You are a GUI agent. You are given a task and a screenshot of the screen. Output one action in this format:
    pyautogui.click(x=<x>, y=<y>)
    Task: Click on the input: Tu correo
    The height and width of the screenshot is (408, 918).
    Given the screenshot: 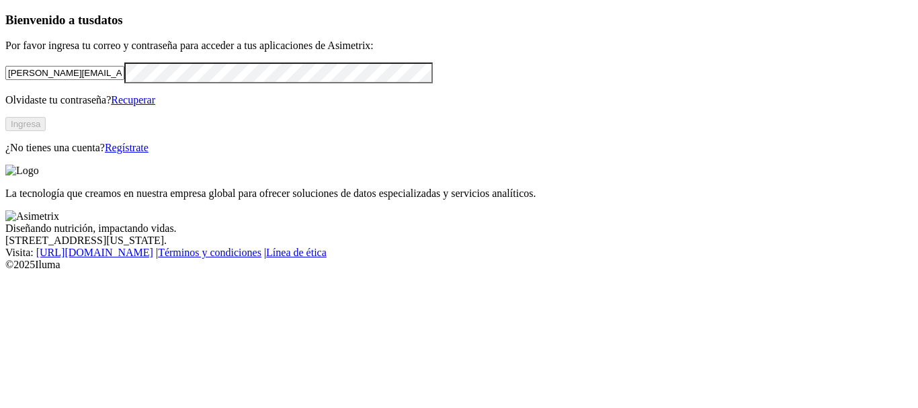 What is the action you would take?
    pyautogui.click(x=65, y=73)
    